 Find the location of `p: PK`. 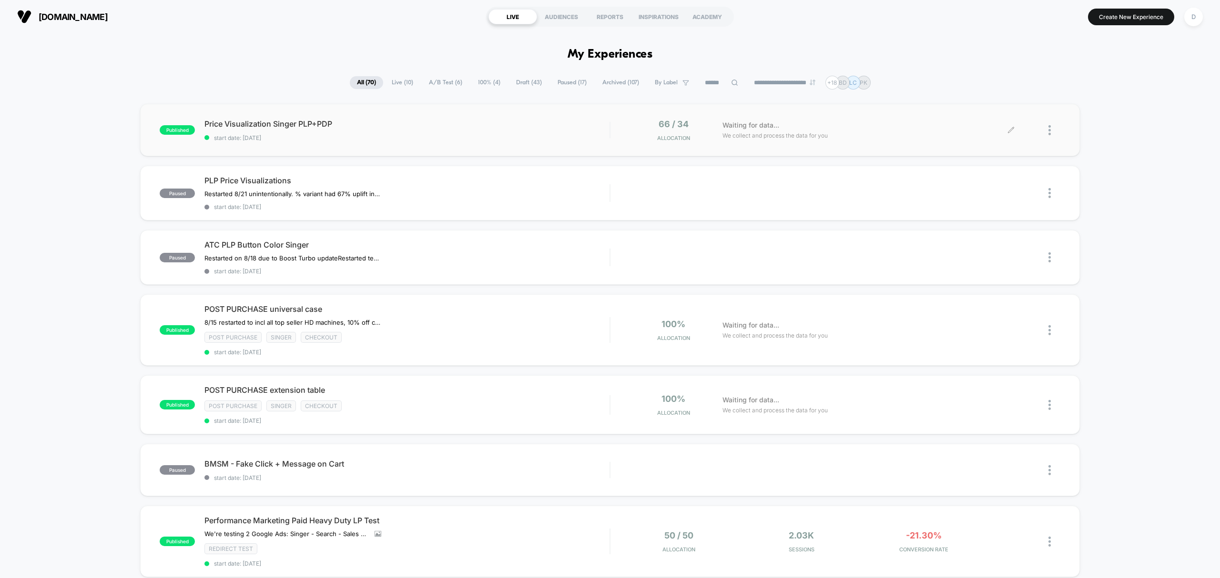

p: PK is located at coordinates (863, 82).